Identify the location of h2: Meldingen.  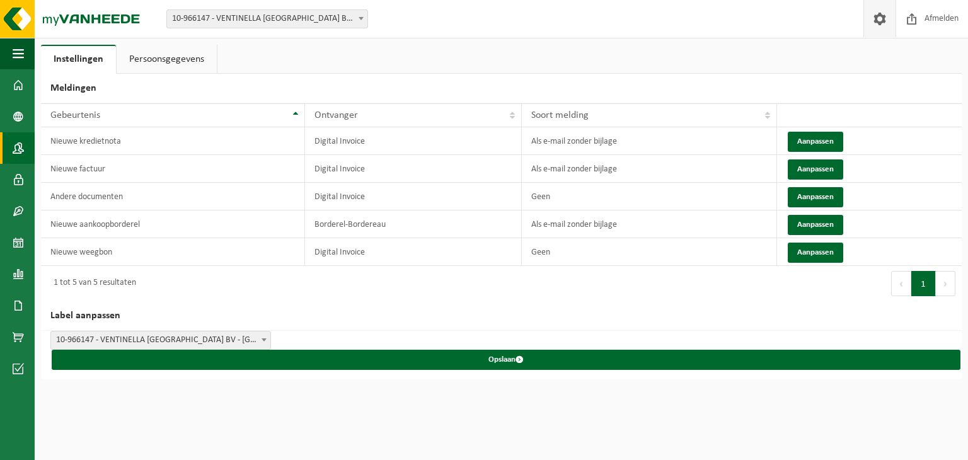
(501, 88).